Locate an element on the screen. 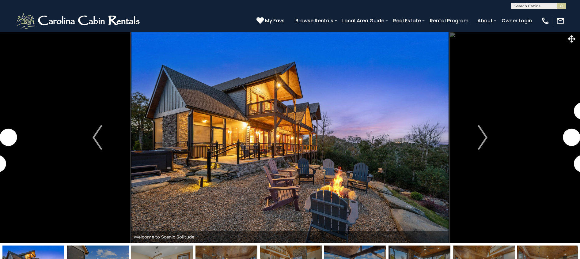  div: Welcome to Scenic Solitude is located at coordinates (290, 237).